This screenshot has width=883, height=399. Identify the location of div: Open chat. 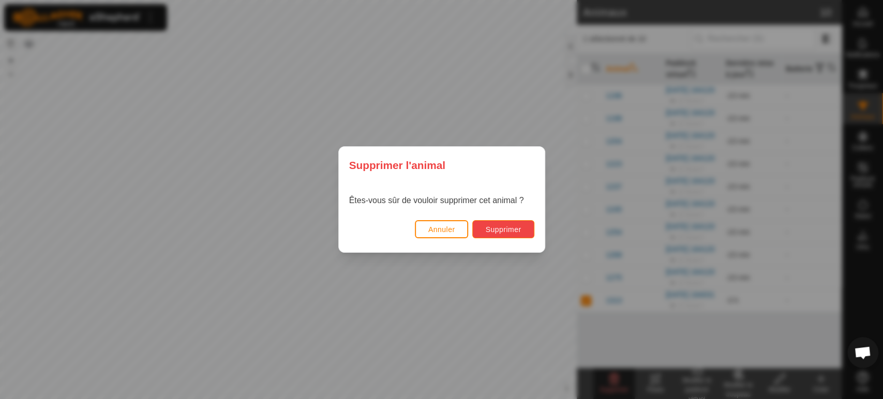
(863, 353).